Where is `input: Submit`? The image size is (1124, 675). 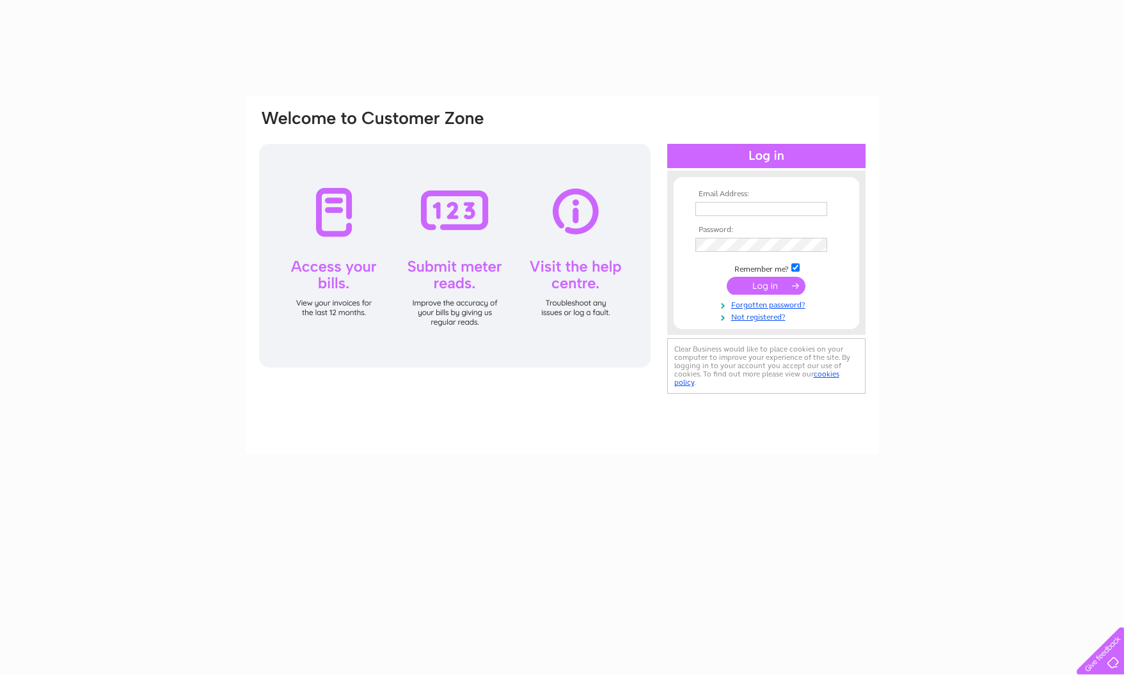 input: Submit is located at coordinates (765, 286).